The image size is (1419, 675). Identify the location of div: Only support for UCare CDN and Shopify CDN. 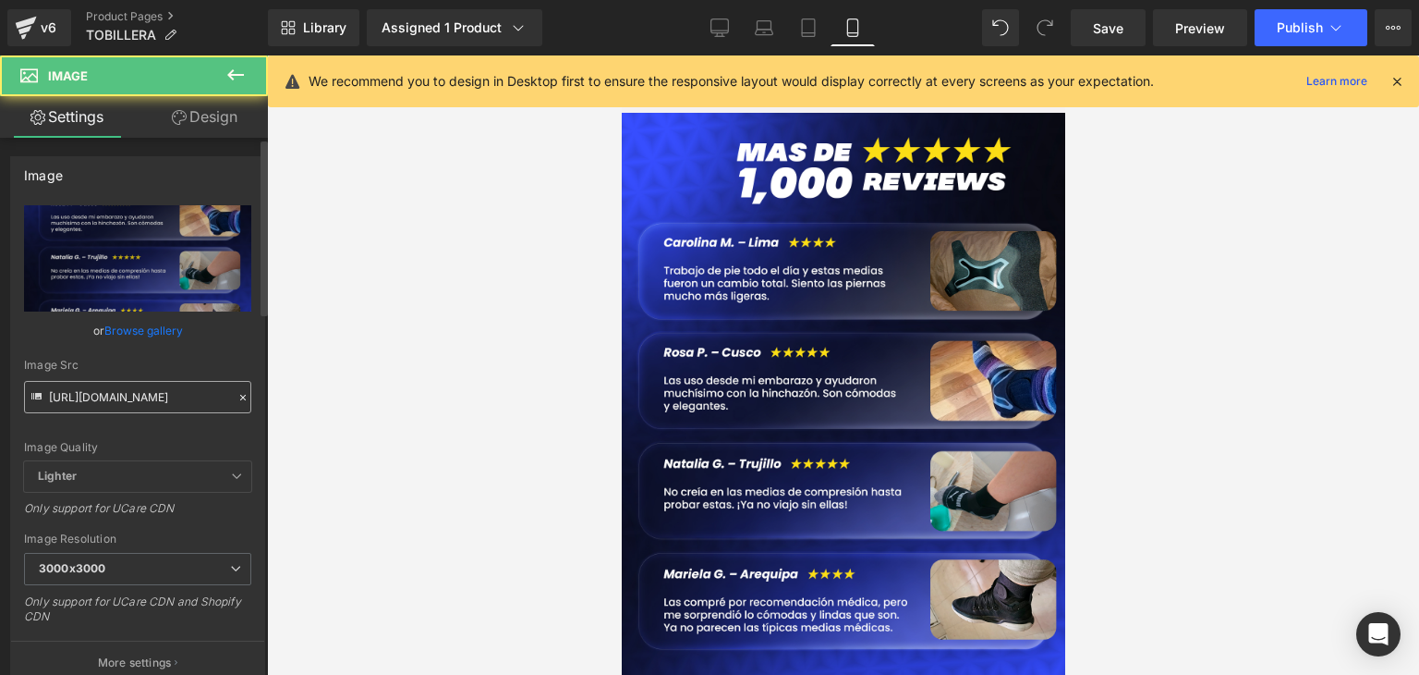
(138, 615).